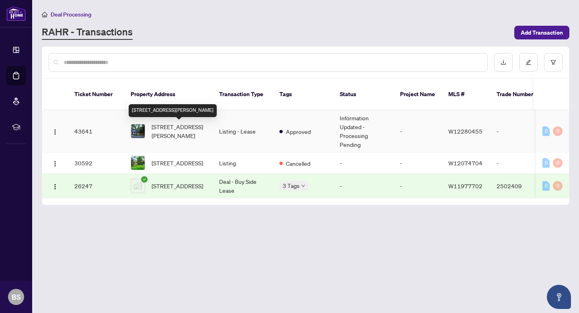 The image size is (579, 313). Describe the element at coordinates (303, 95) in the screenshot. I see `th: Tags` at that location.